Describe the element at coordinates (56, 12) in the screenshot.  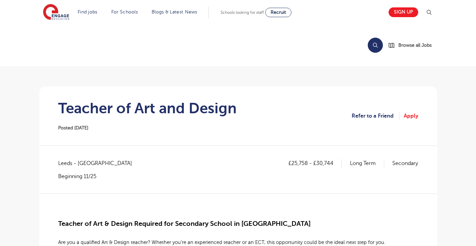
I see `img: Engage Education` at that location.